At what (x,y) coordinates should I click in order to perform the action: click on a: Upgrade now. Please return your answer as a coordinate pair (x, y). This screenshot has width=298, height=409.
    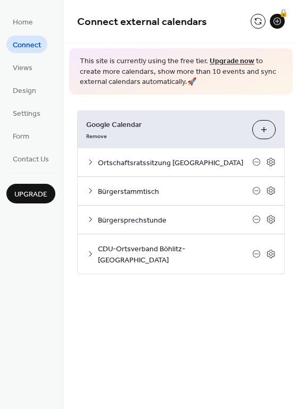
    Looking at the image, I should click on (232, 61).